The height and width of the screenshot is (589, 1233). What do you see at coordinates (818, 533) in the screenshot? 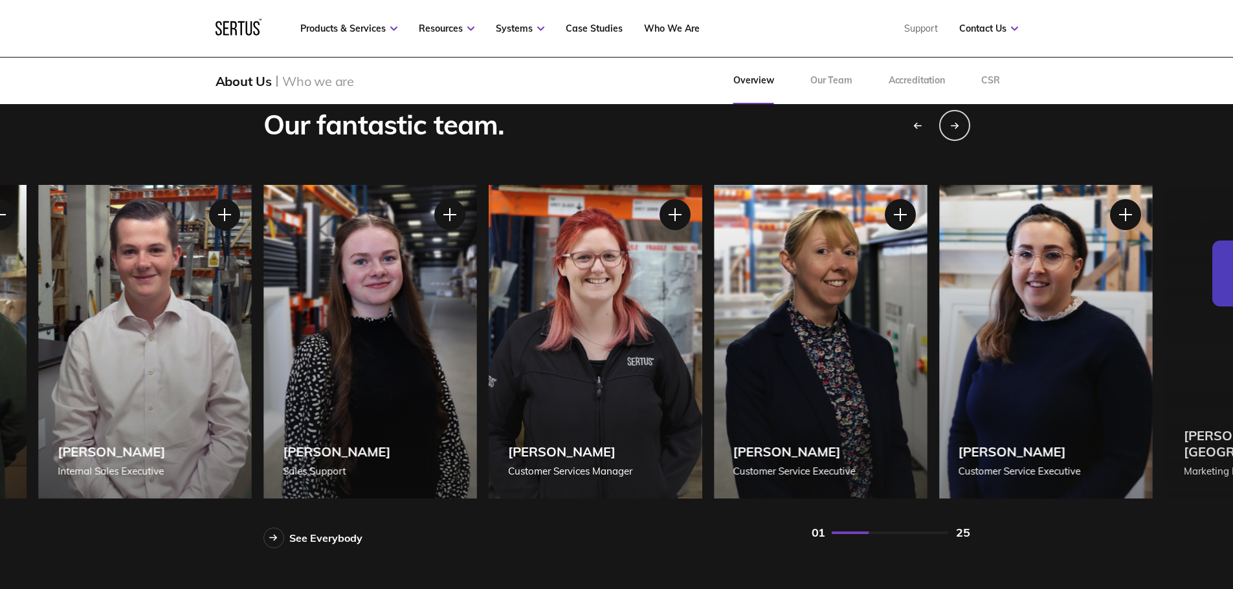
I see `div: 01` at bounding box center [818, 533].